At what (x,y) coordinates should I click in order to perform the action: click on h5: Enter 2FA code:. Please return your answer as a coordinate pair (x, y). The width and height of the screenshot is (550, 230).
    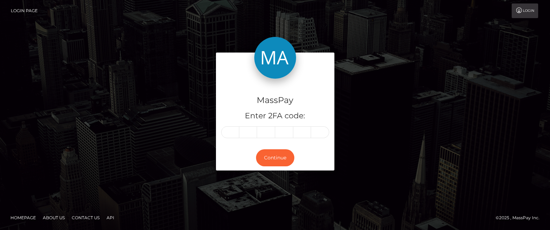
    Looking at the image, I should click on (275, 116).